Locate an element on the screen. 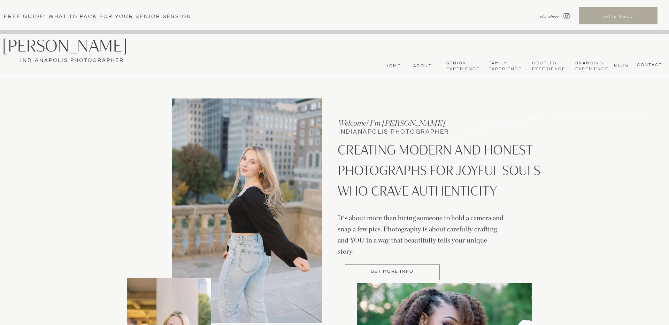 The image size is (669, 325). a: Family Experience is located at coordinates (505, 66).